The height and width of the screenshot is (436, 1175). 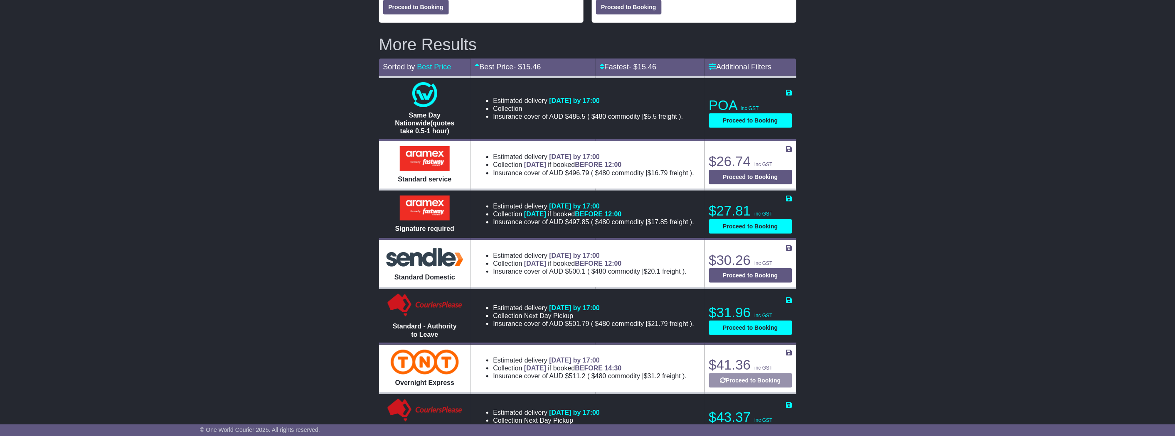 I want to click on span: 31.2, so click(x=654, y=376).